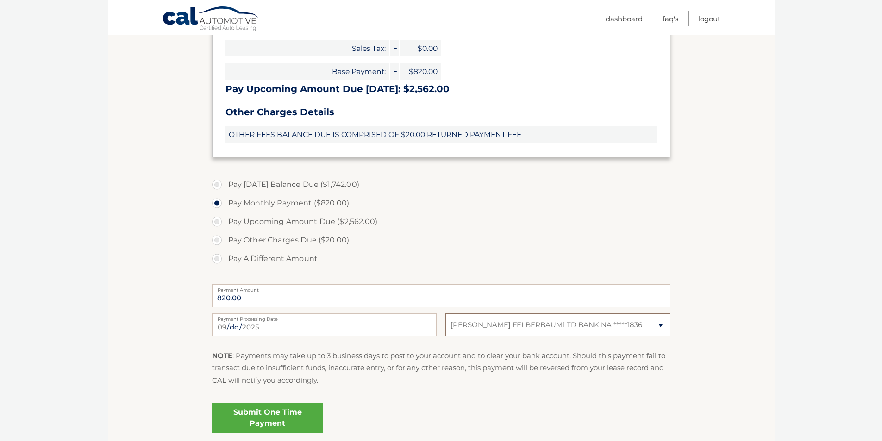 This screenshot has height=441, width=882. I want to click on span: Base Payment:, so click(308, 71).